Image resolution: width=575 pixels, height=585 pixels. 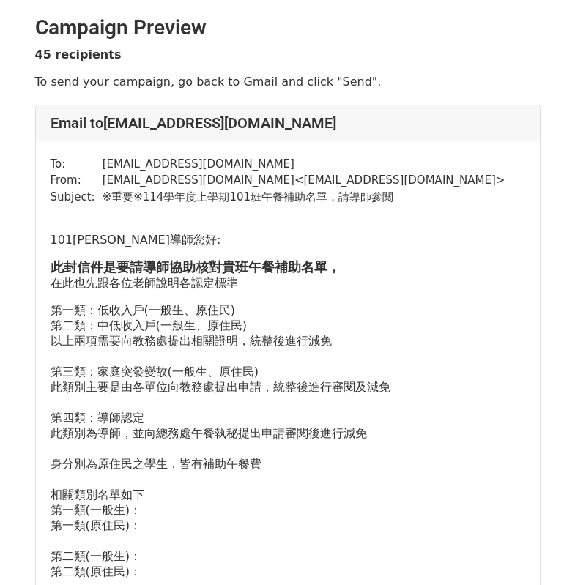 I want to click on td: To:, so click(x=76, y=164).